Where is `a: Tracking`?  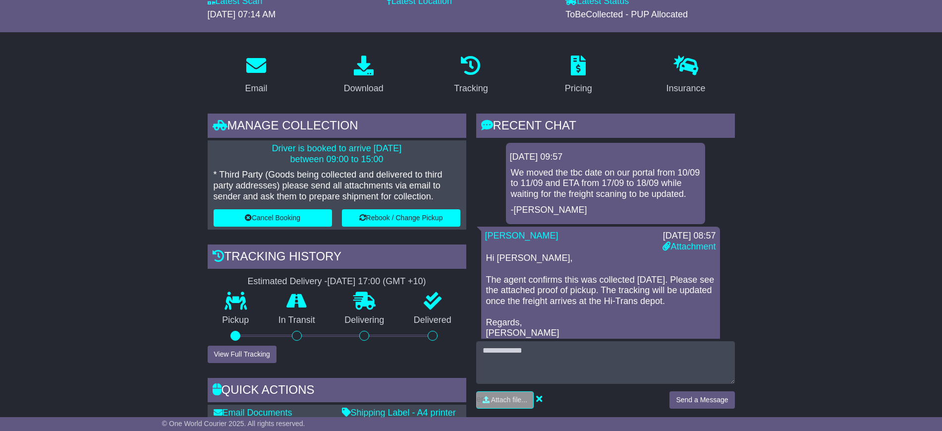
a: Tracking is located at coordinates (471, 75).